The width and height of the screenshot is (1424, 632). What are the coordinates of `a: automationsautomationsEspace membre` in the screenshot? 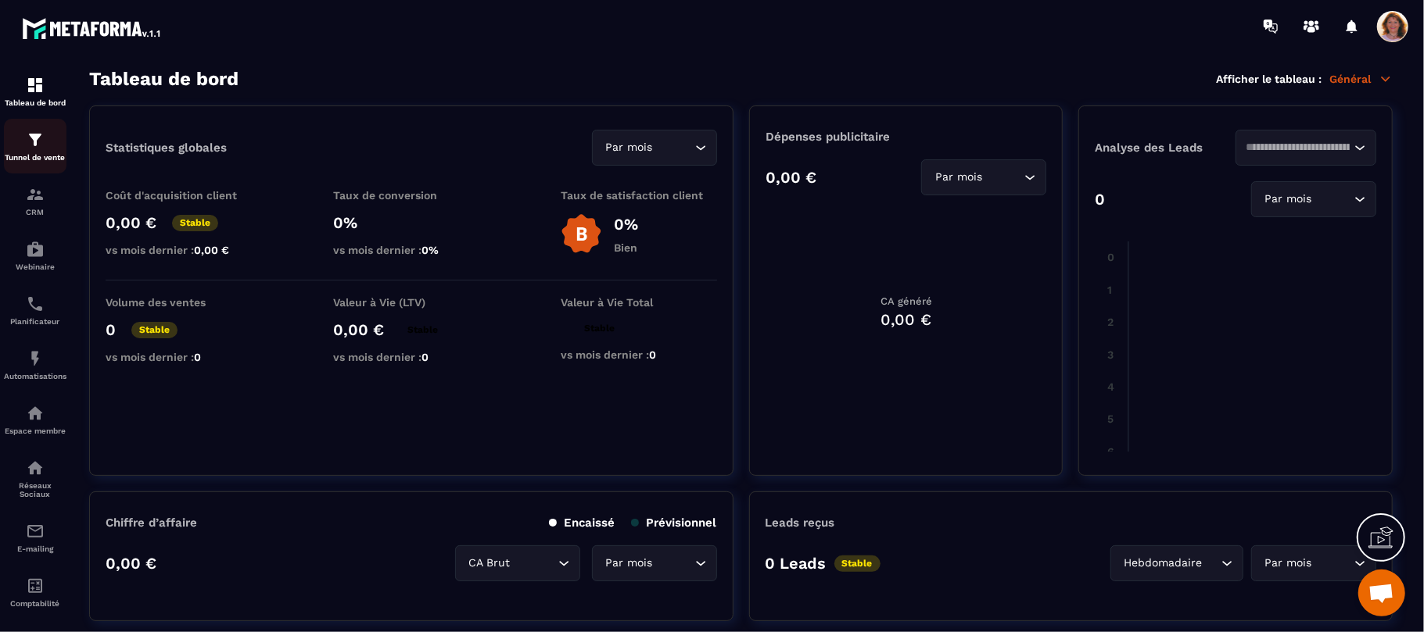 It's located at (35, 420).